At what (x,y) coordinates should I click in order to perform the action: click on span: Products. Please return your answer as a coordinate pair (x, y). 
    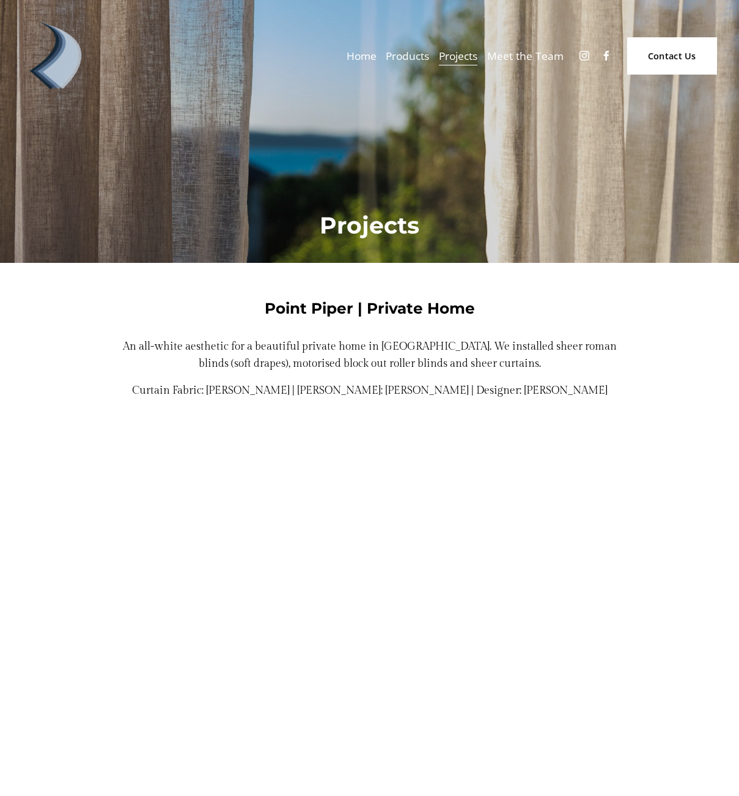
    Looking at the image, I should click on (407, 56).